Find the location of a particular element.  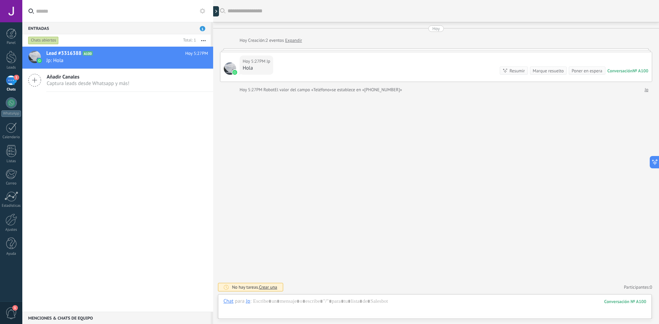

div: Correo is located at coordinates (11, 184).